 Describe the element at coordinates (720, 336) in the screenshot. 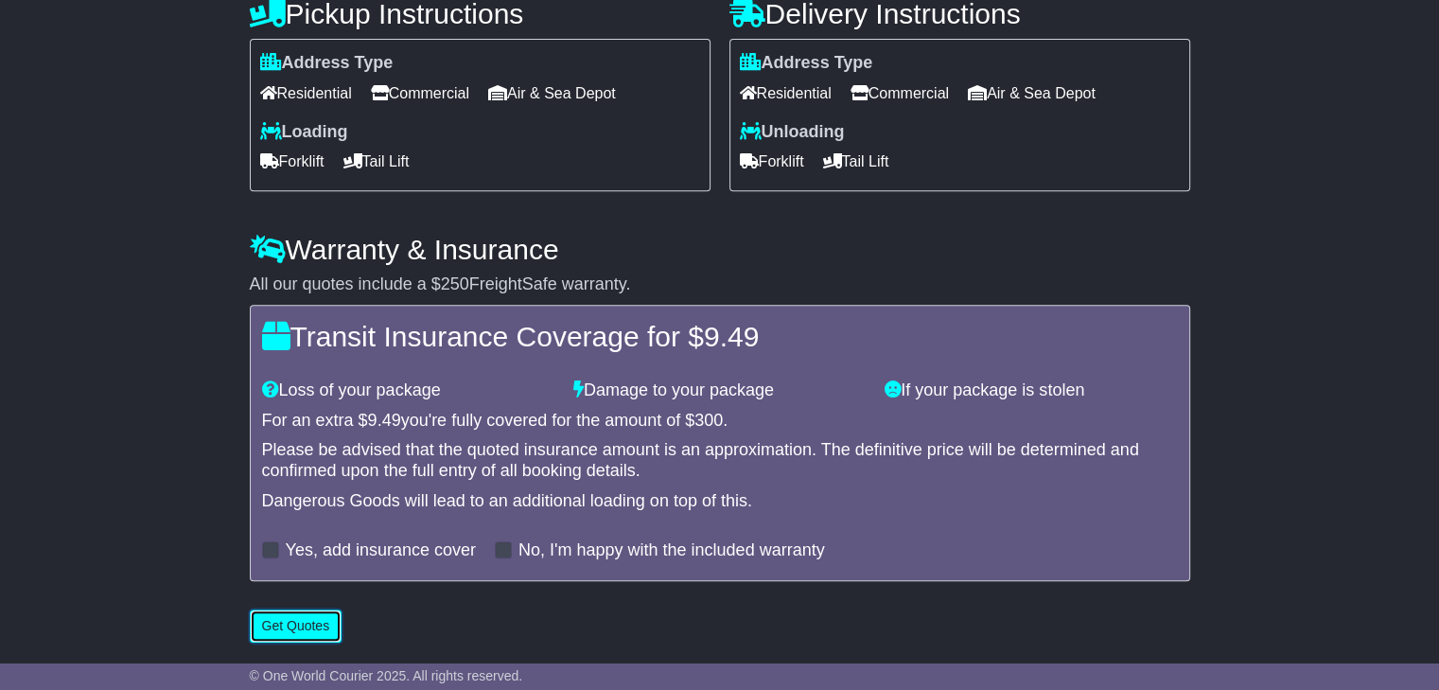

I see `h4: Transit Insurance Coverage for $` at that location.